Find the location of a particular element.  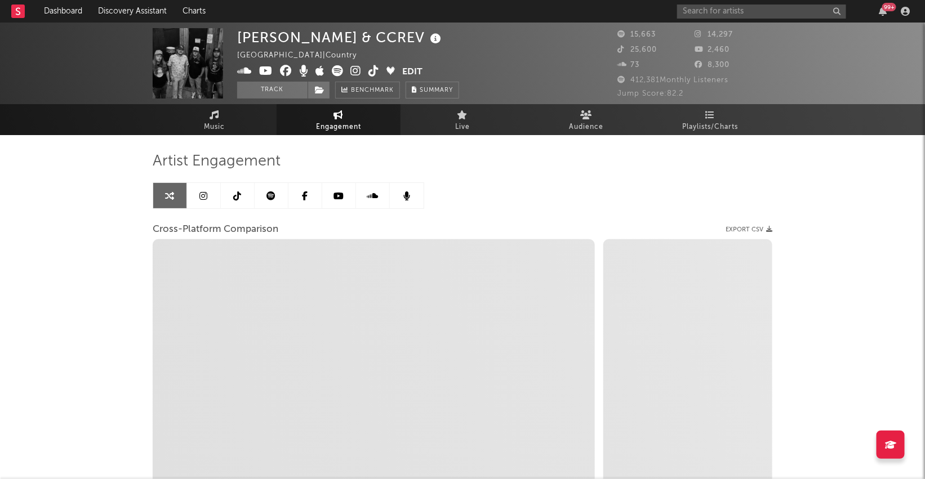

span: Engagement is located at coordinates (339, 127).